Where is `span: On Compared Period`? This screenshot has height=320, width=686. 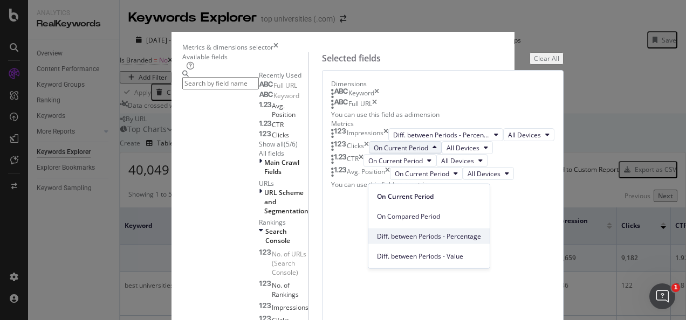 span: On Compared Period is located at coordinates (429, 216).